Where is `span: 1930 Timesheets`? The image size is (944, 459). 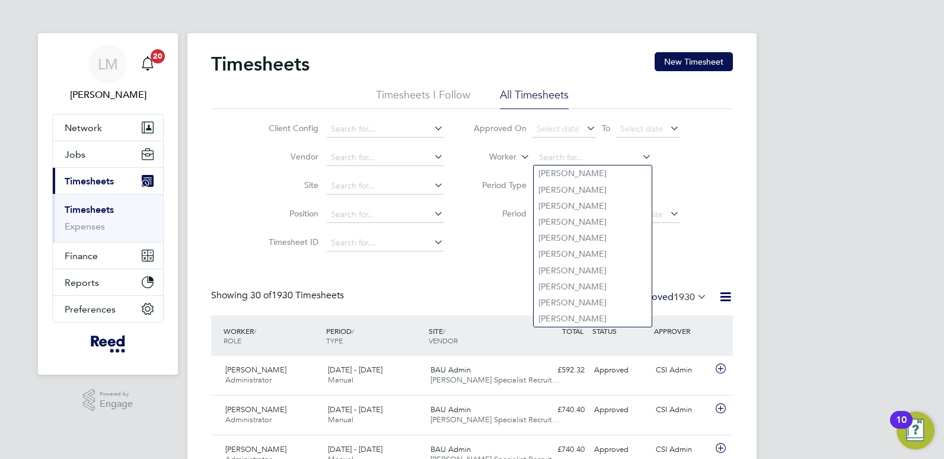
span: 1930 Timesheets is located at coordinates (297, 295).